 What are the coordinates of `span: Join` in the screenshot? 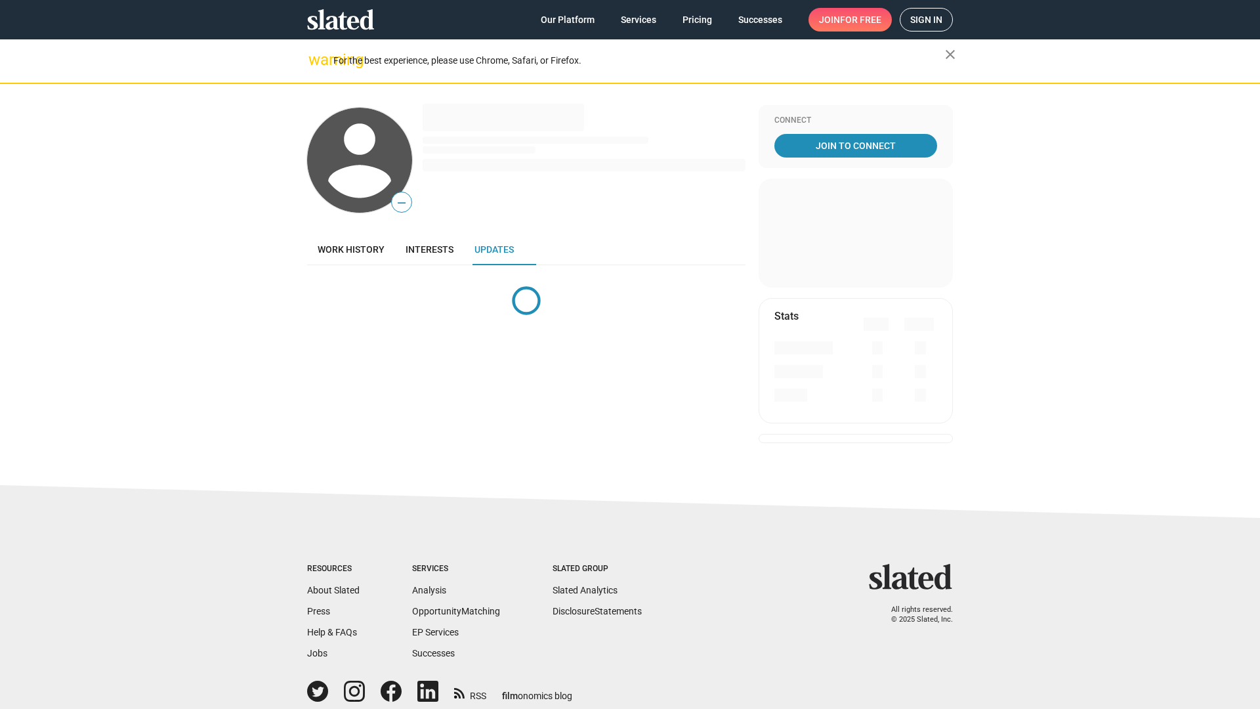 It's located at (850, 20).